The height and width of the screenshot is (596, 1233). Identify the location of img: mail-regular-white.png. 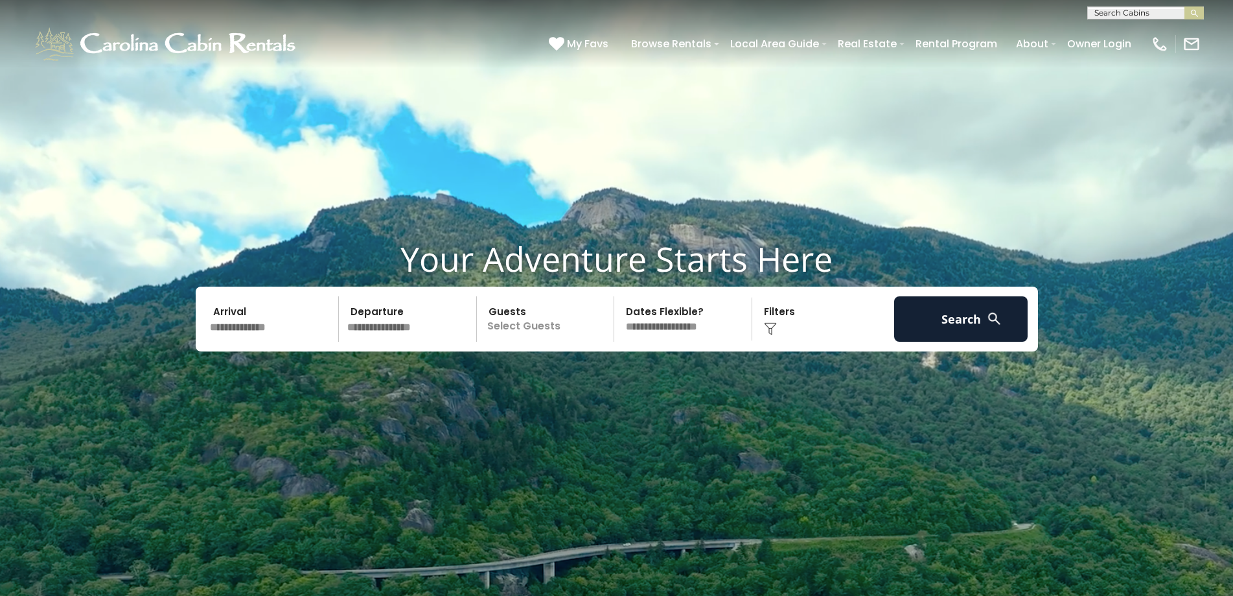
(1192, 44).